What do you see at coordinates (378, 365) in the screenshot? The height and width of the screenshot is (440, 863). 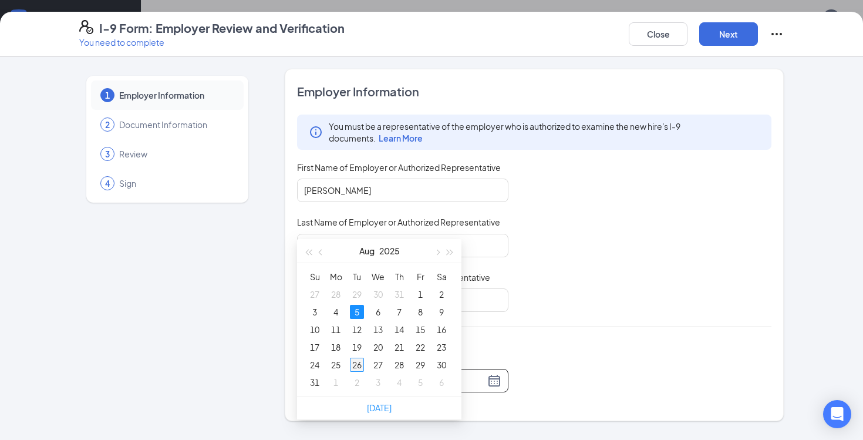 I see `td: 2025-08-27` at bounding box center [378, 365].